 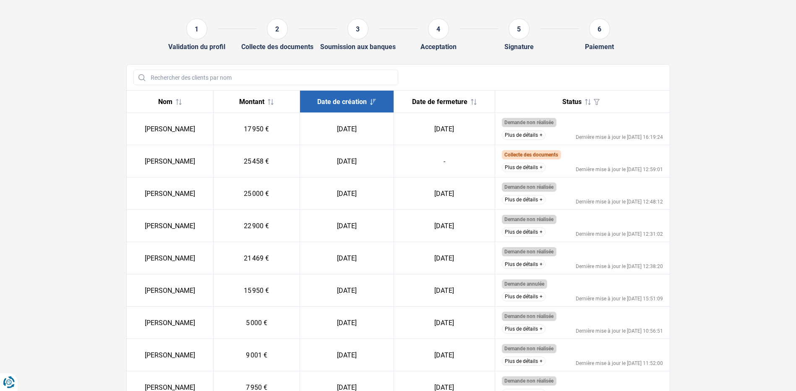 I want to click on td: 21 469 €, so click(x=257, y=258).